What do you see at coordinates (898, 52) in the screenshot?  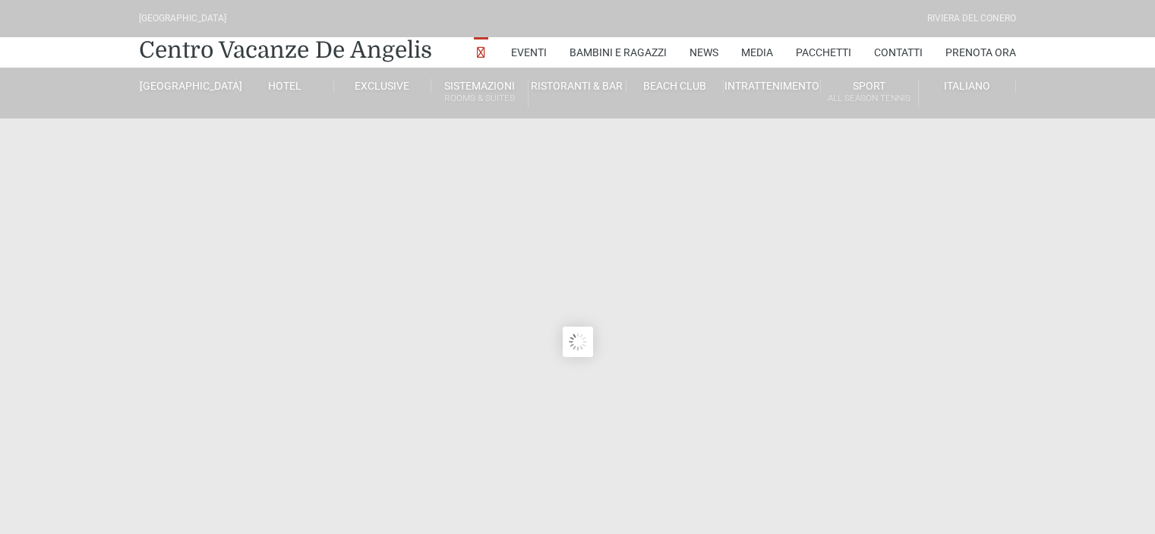 I see `a: Contatti` at bounding box center [898, 52].